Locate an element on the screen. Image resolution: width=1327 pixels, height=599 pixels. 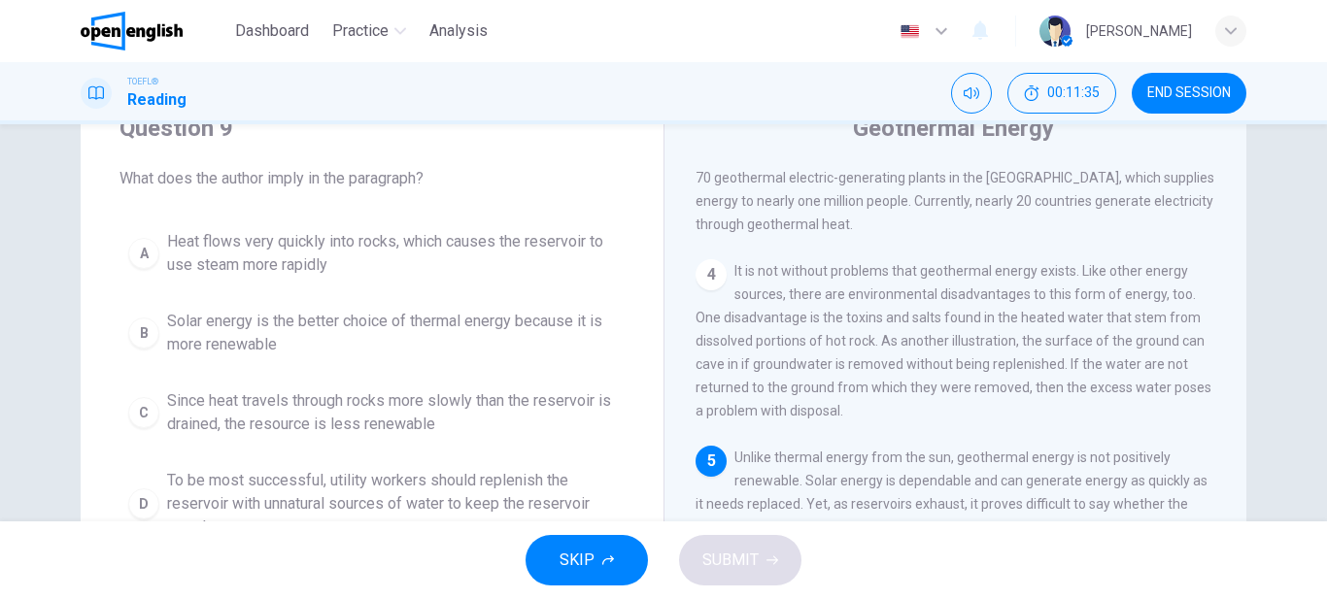
button: DTo be most successful, utility workers should replenish the reservoir with unnatural sources of ... is located at coordinates (372, 504).